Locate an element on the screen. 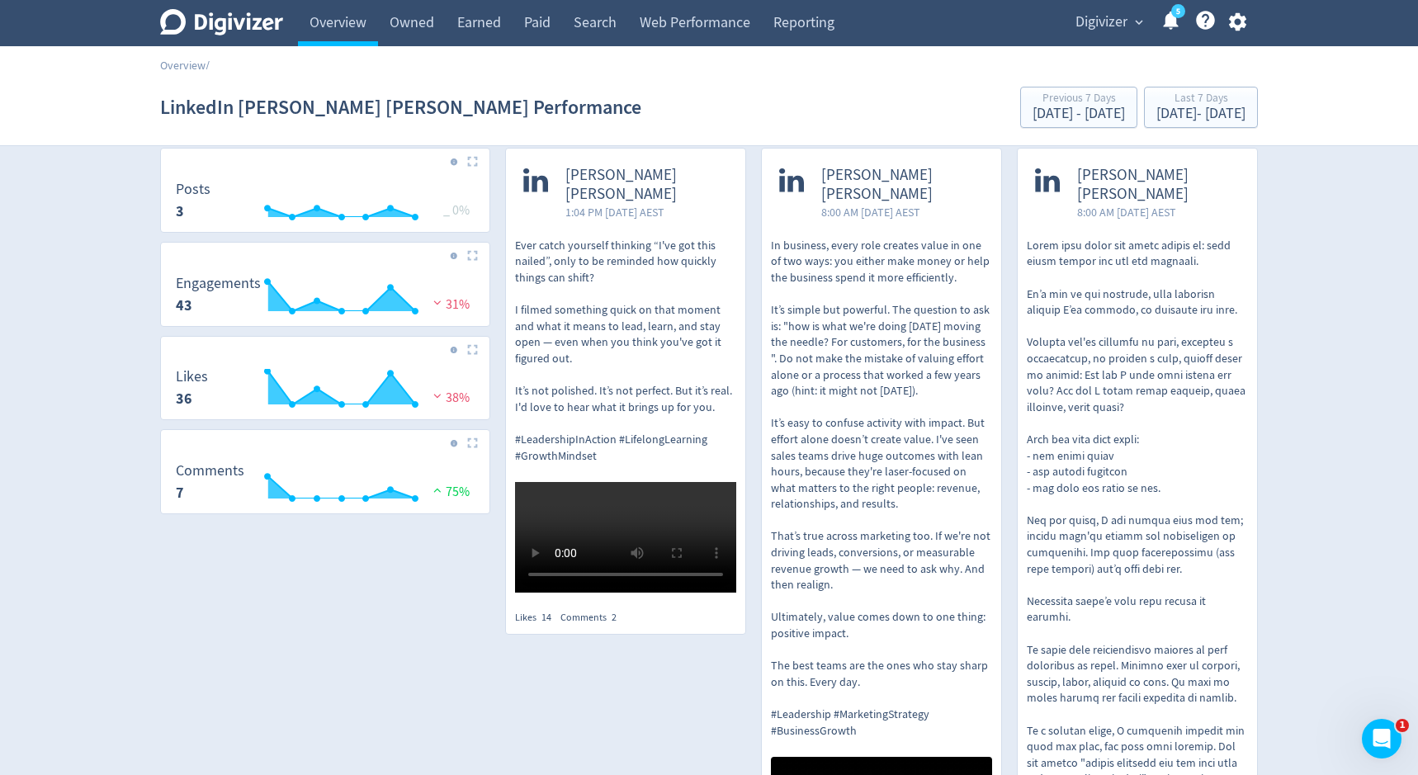 The width and height of the screenshot is (1418, 775). strong: 7 is located at coordinates (180, 493).